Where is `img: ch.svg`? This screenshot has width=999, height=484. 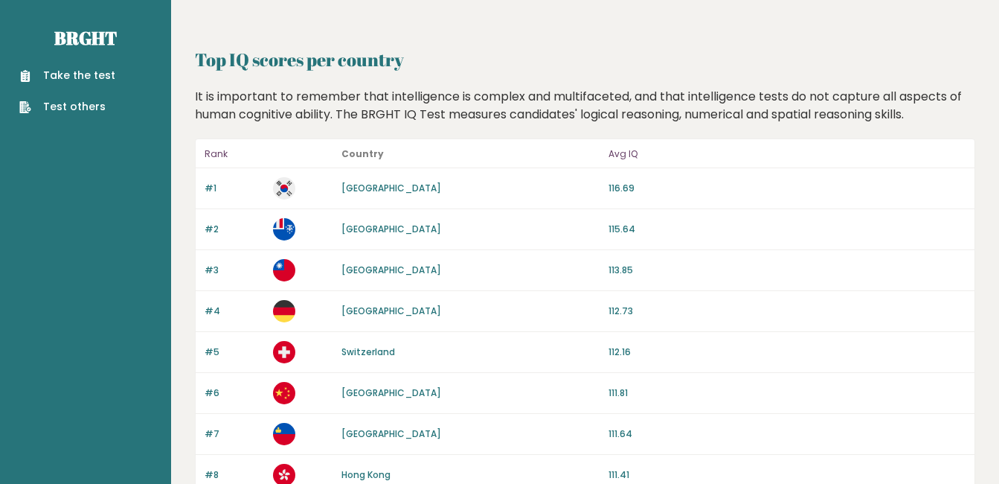
img: ch.svg is located at coordinates (284, 352).